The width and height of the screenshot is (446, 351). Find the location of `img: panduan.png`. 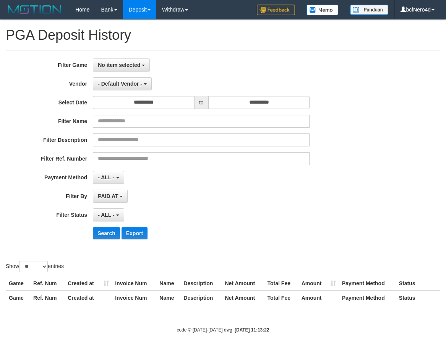

img: panduan.png is located at coordinates (369, 10).